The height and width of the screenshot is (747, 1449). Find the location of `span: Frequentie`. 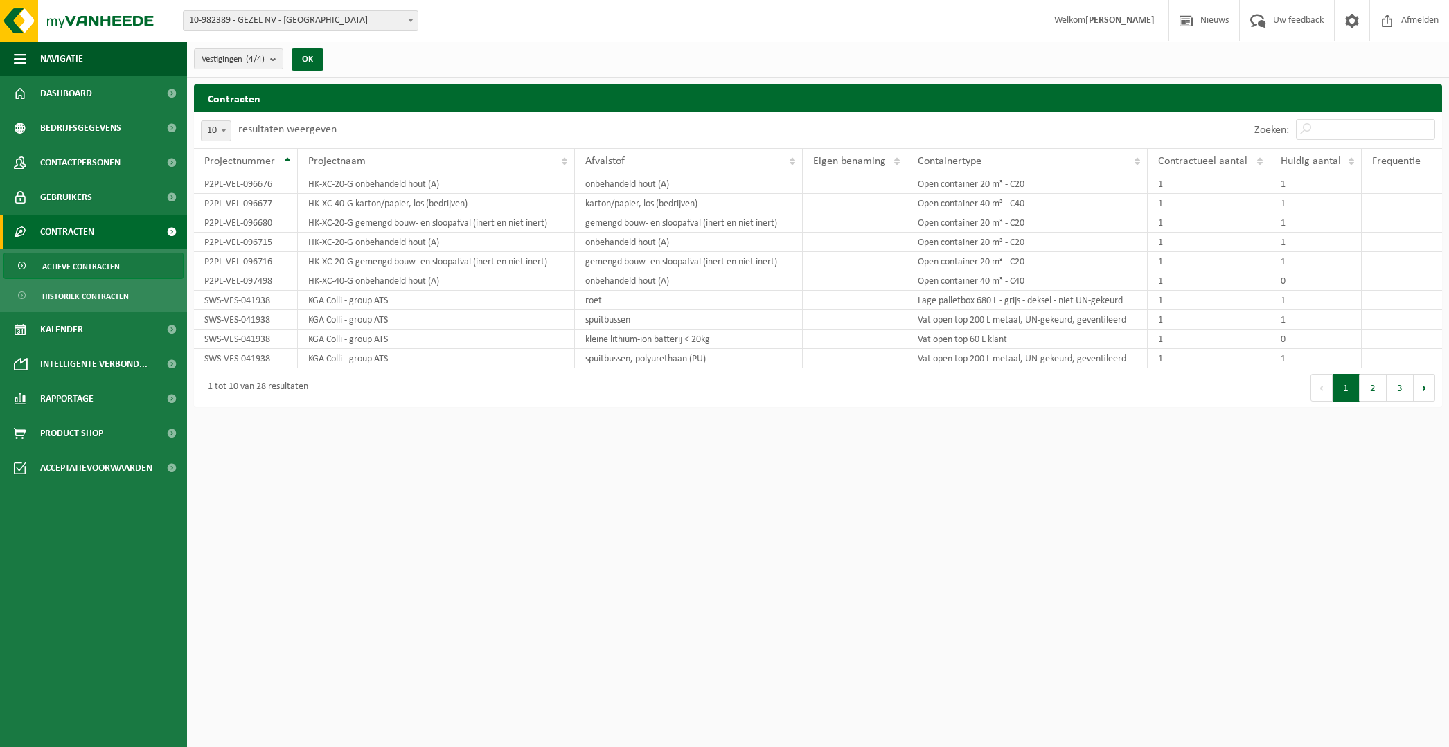

span: Frequentie is located at coordinates (1397, 161).